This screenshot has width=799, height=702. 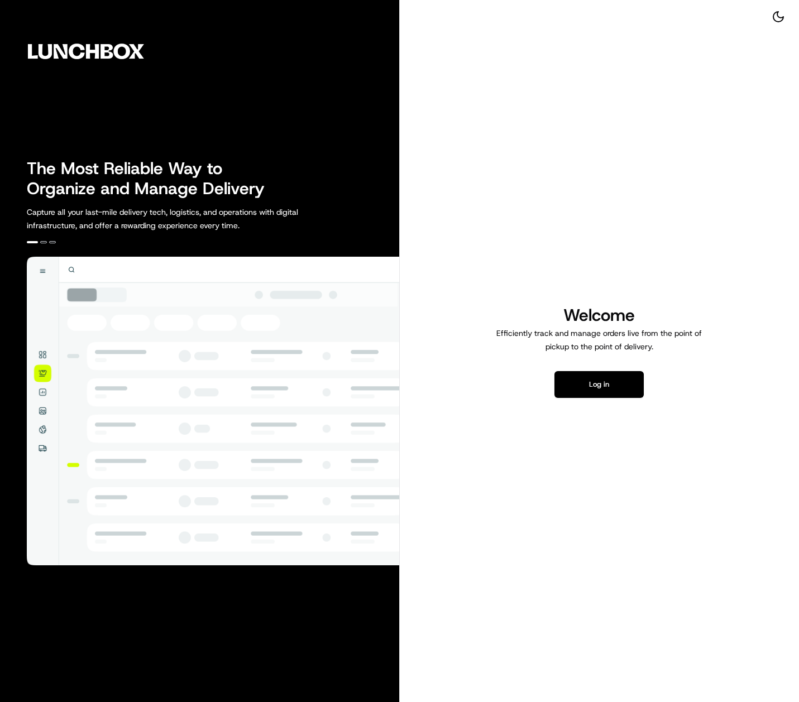 What do you see at coordinates (188, 219) in the screenshot?
I see `p: Capture all your last-mile delivery tech, logistics, and operations with digital infrastructure, ...` at bounding box center [188, 219].